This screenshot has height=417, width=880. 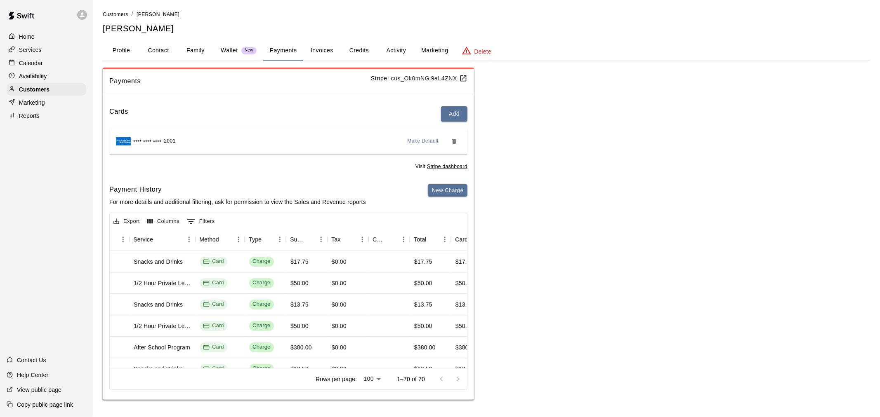 What do you see at coordinates (229, 50) in the screenshot?
I see `p: Wallet` at bounding box center [229, 50].